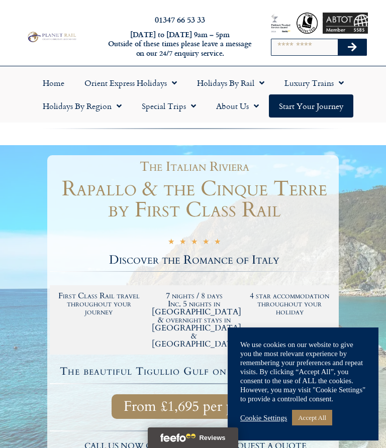 This screenshot has height=448, width=386. I want to click on button: Search, so click(352, 47).